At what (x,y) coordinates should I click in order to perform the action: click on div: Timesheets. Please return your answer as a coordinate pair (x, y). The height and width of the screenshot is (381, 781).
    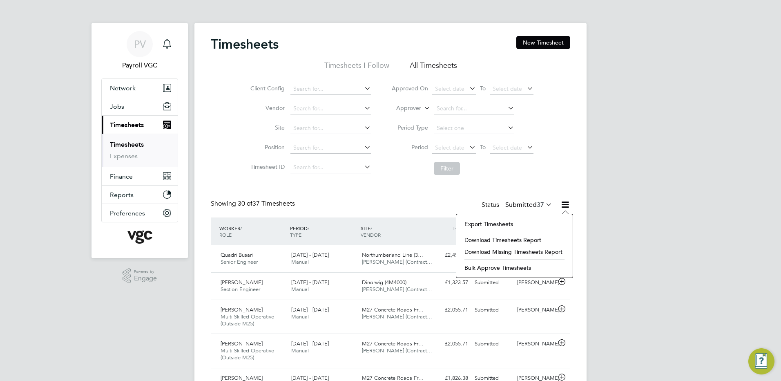
    Looking at the image, I should click on (140, 150).